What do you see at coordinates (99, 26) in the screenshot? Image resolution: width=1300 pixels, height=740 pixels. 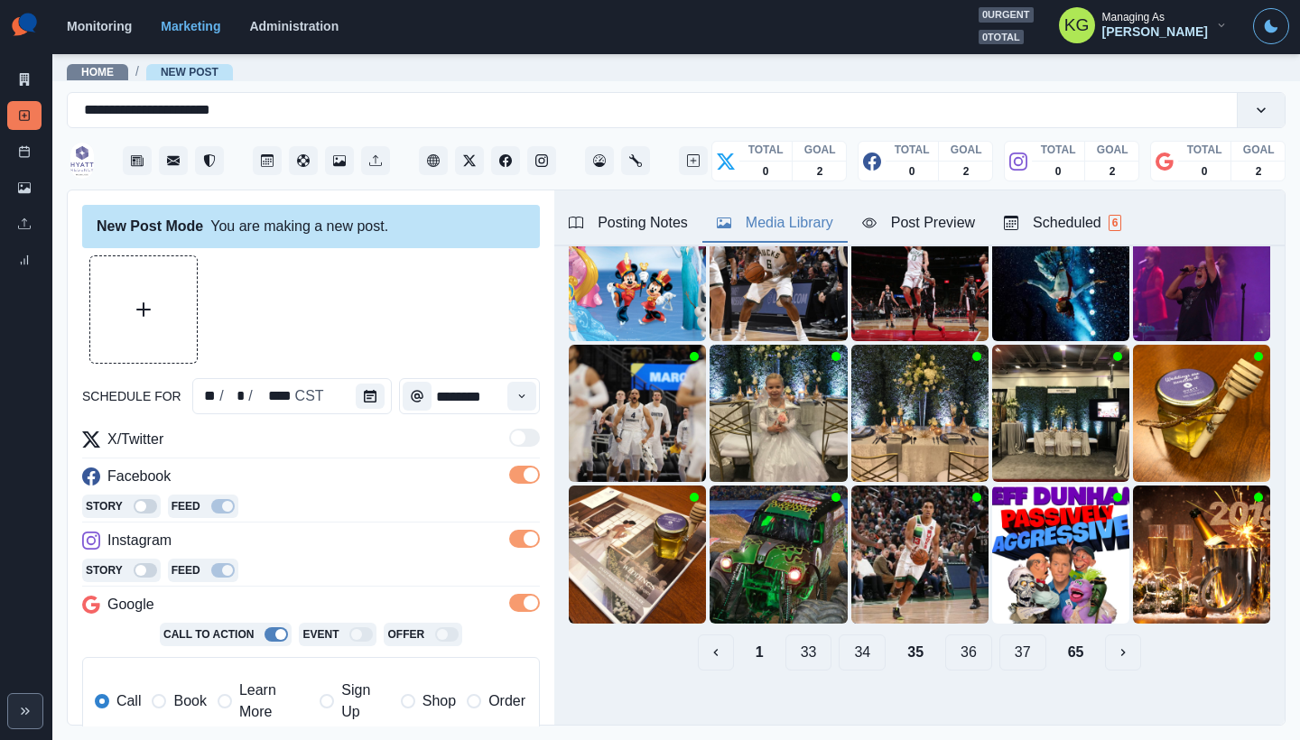 I see `a: Monitoring` at bounding box center [99, 26].